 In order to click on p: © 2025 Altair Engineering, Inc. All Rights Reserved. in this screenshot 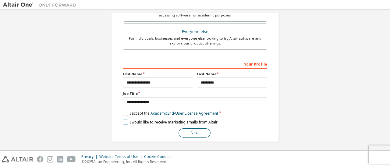, I will do `click(128, 161)`.